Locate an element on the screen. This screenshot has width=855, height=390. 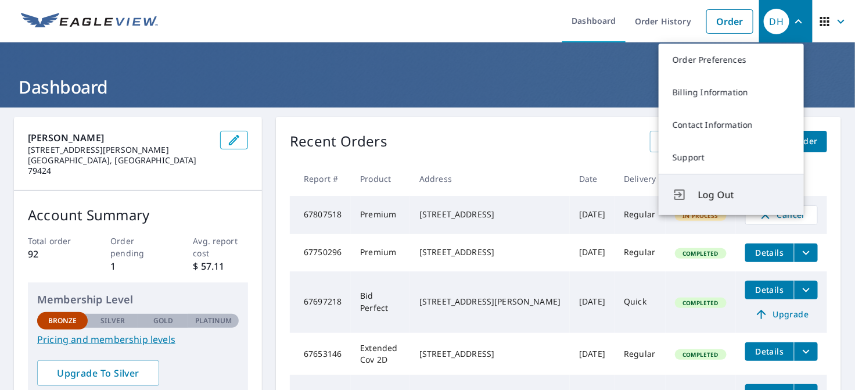
th: Report # is located at coordinates (320, 178).